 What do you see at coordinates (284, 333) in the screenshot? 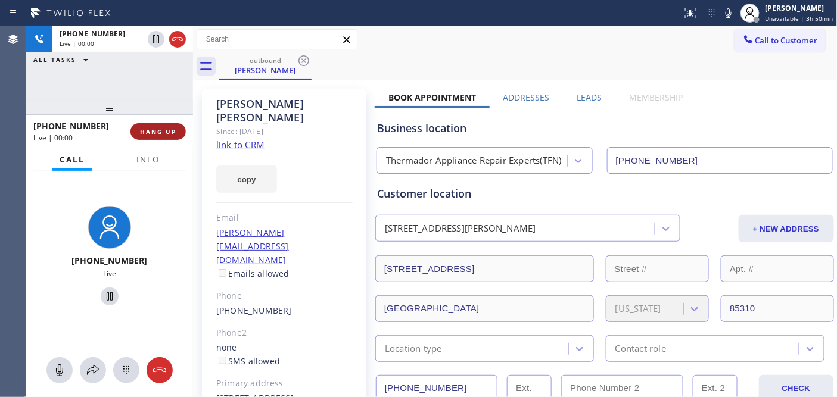
I see `div: Phone2` at bounding box center [284, 333].